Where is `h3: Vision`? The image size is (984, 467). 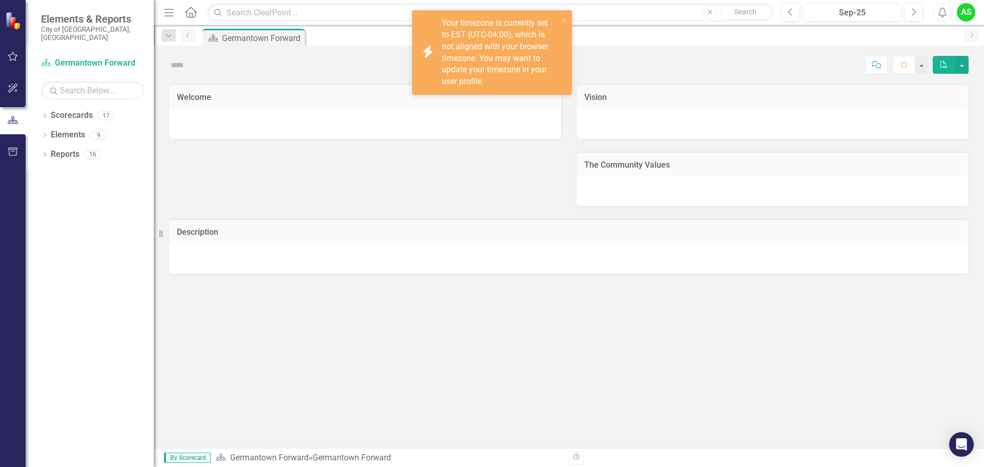 h3: Vision is located at coordinates (772, 97).